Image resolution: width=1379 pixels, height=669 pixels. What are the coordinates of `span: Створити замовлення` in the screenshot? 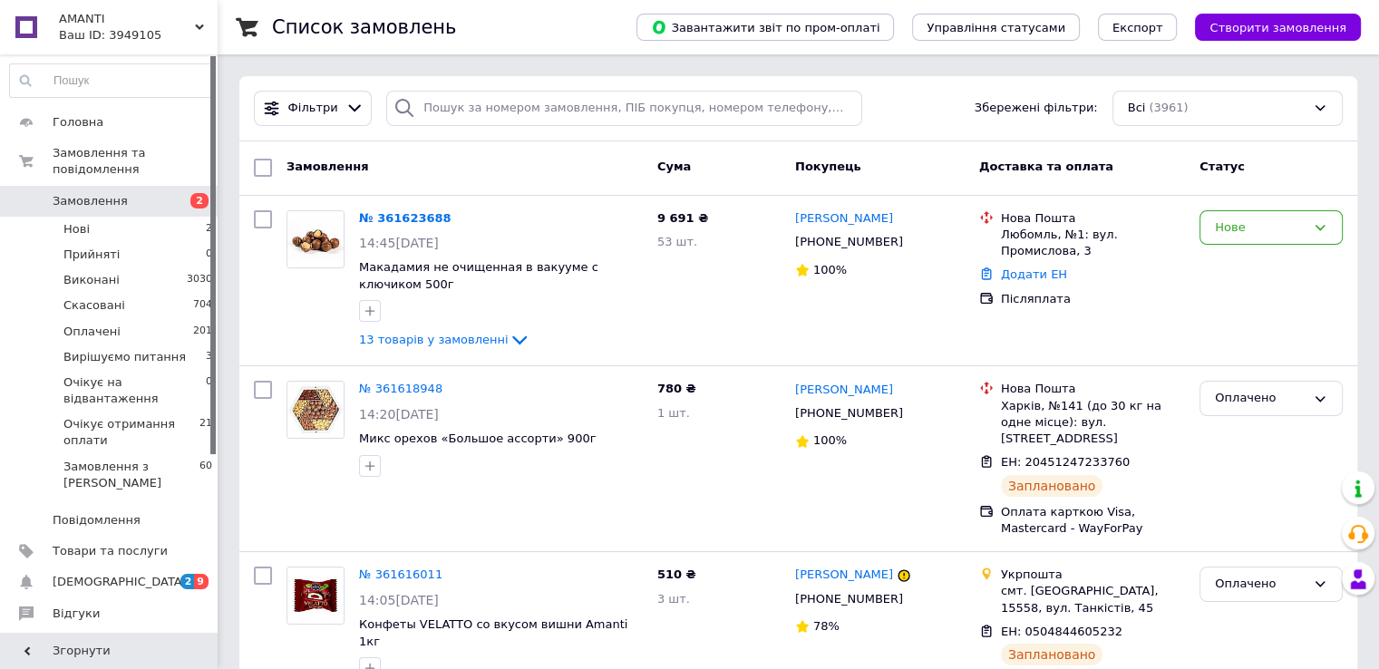 It's located at (1278, 27).